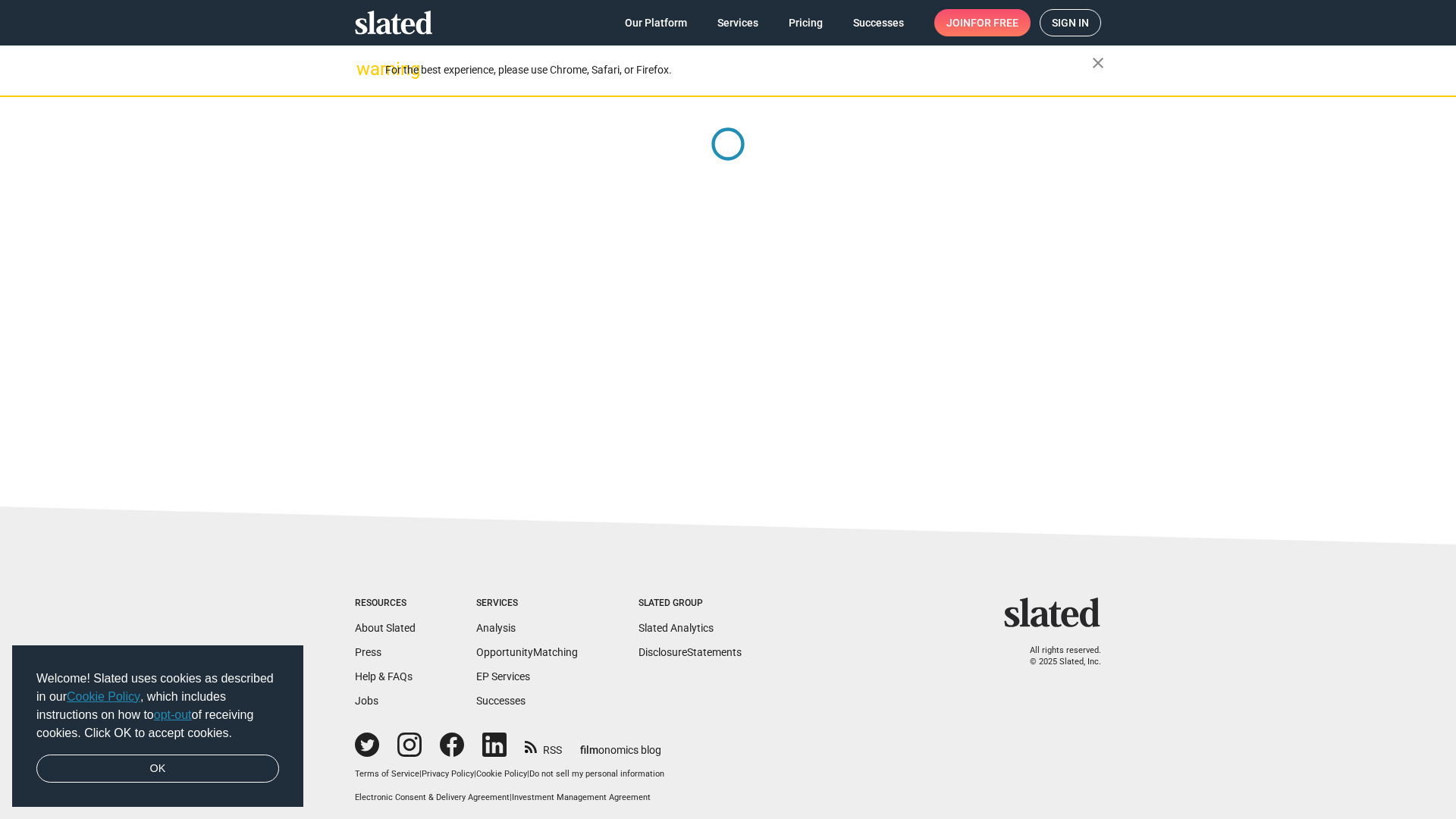 The width and height of the screenshot is (1456, 819). I want to click on a: About Slated, so click(385, 628).